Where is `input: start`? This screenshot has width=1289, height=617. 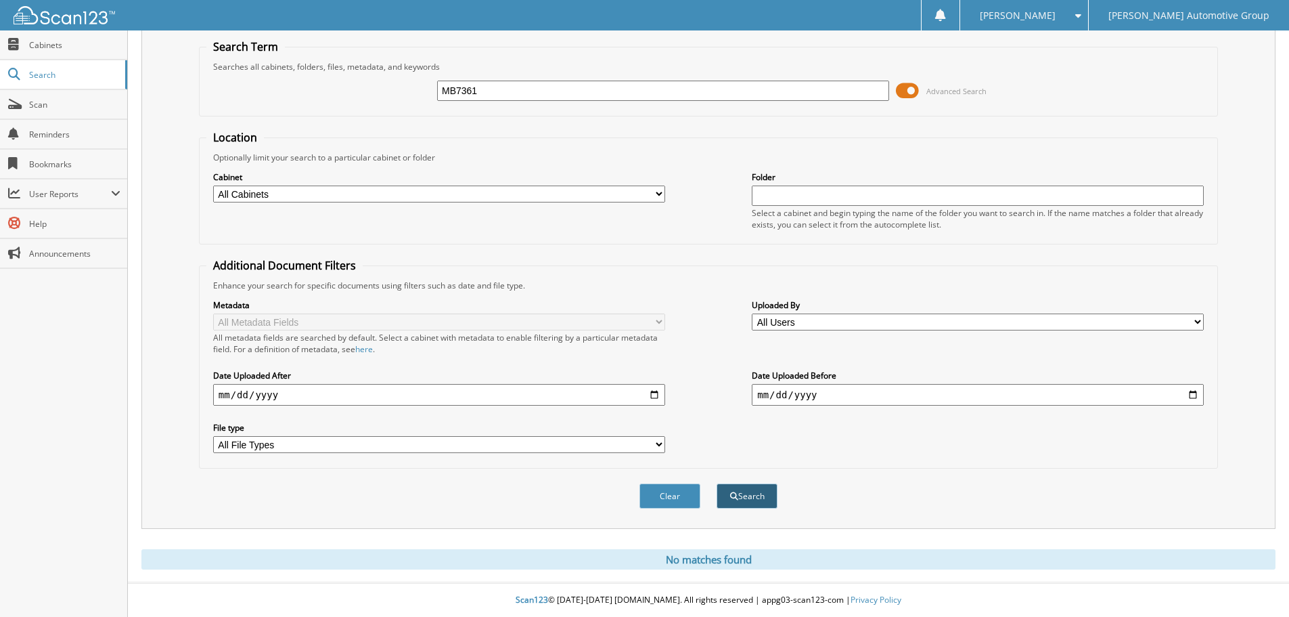 input: start is located at coordinates (439, 395).